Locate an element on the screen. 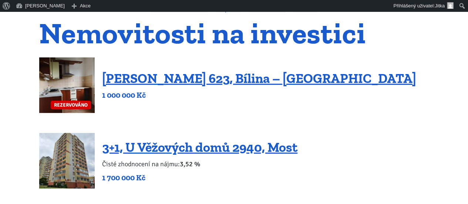  a: 3+1, U Věžových domů 2940, Most is located at coordinates (200, 147).